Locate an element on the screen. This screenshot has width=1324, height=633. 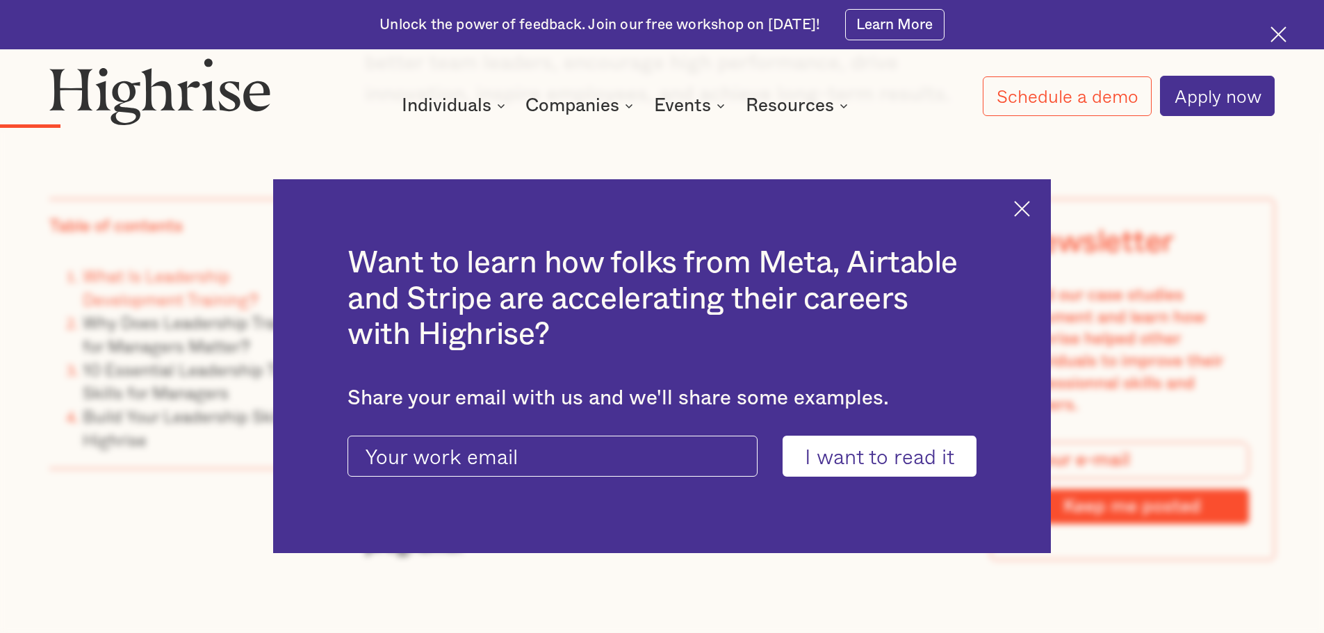
input: I want to read it is located at coordinates (879, 457).